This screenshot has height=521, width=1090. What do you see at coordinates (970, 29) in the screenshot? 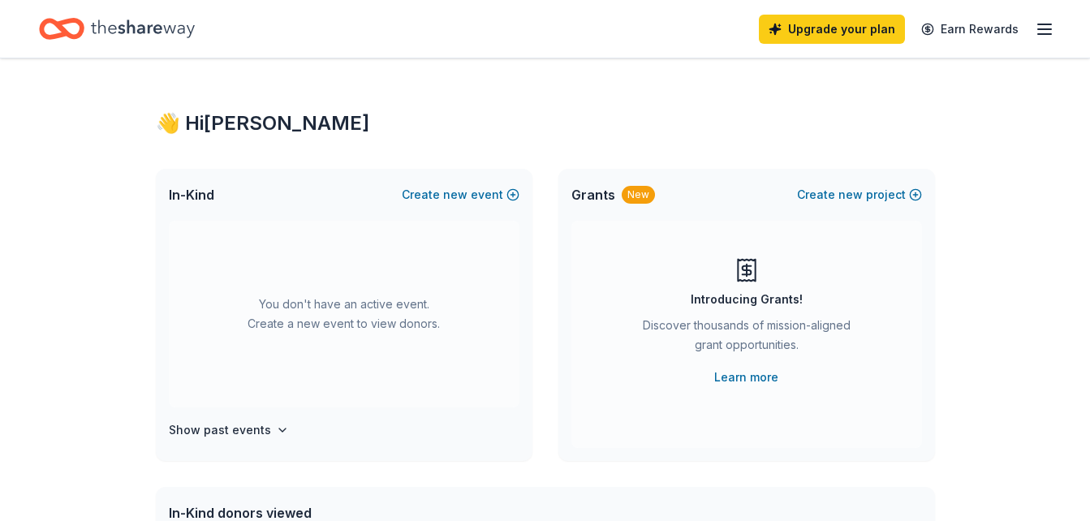
I see `a: Earn Rewards` at bounding box center [970, 29].